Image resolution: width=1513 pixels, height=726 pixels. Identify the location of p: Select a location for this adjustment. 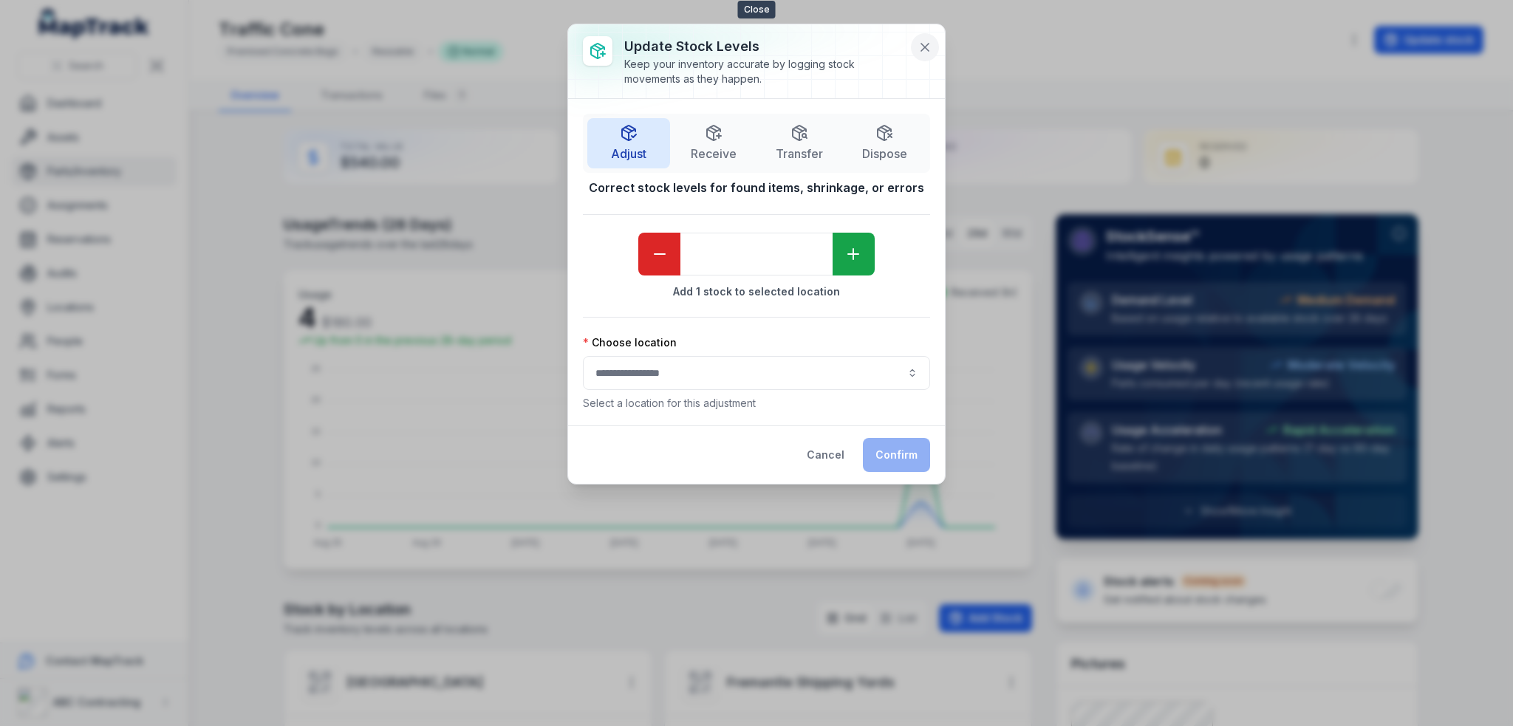
(756, 403).